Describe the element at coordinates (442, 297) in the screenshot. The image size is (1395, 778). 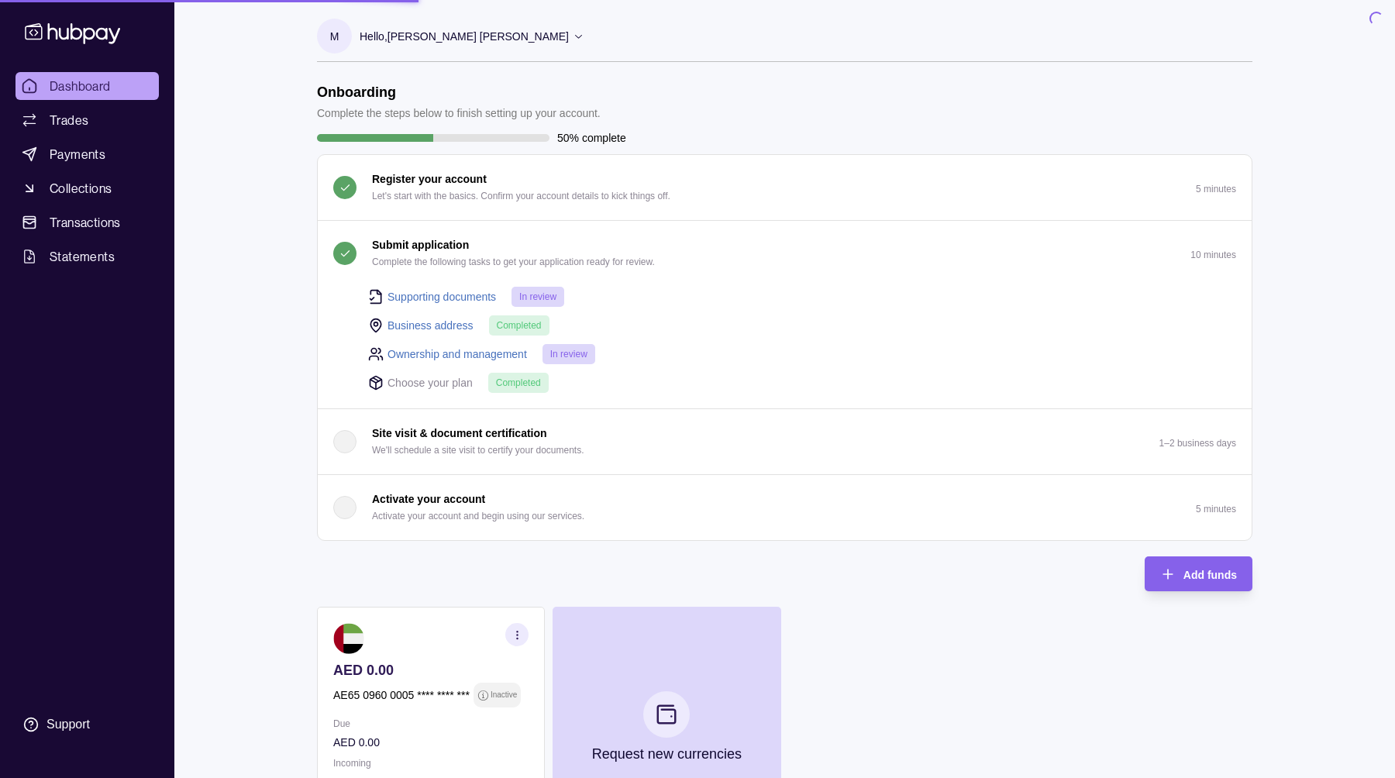
I see `a: Supporting documents` at that location.